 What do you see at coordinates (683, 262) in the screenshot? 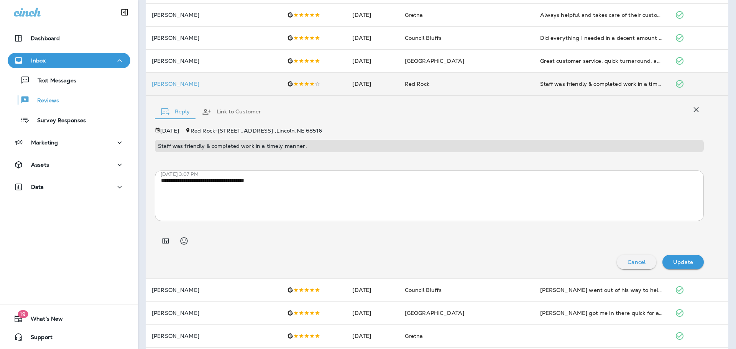
I see `p: Update` at bounding box center [683, 262].